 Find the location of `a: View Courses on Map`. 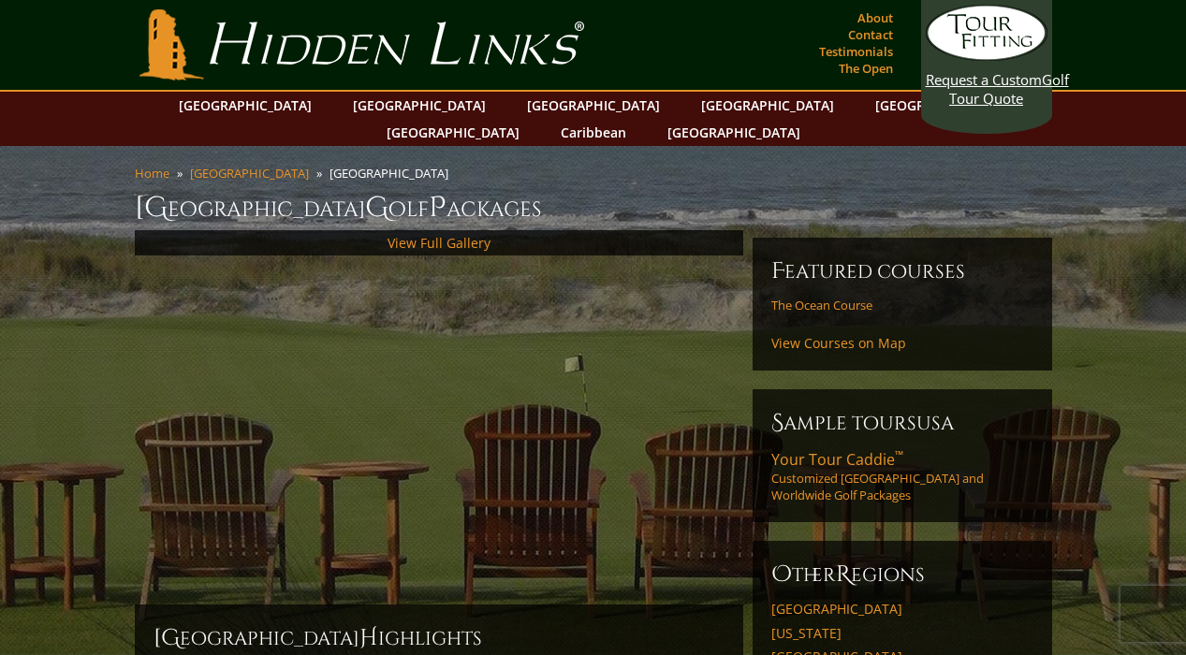

a: View Courses on Map is located at coordinates (839, 343).